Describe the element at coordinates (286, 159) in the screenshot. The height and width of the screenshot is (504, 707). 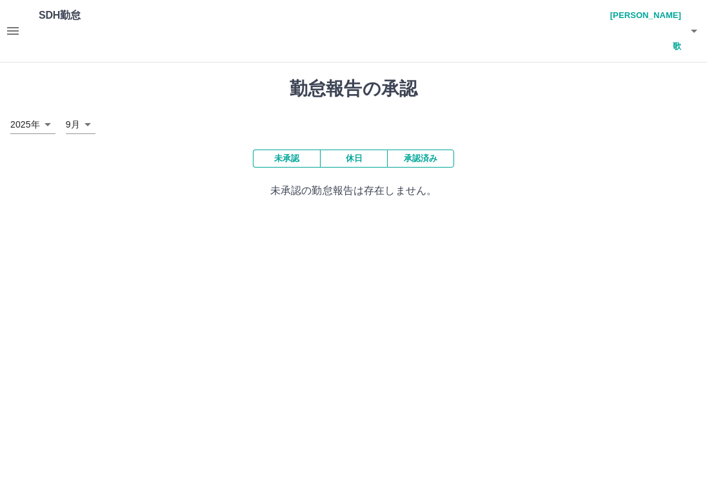
I see `button: 未承認` at that location.